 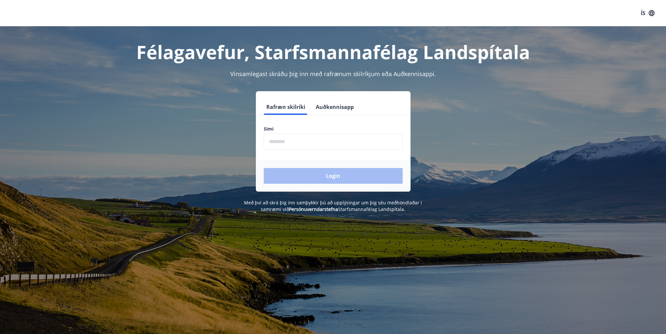 I want to click on span: Með því að skrá þig inn samþykkir þú að upplýsingar um þig séu meðhöndlaðar í samræmi við Starfsm..., so click(x=333, y=206).